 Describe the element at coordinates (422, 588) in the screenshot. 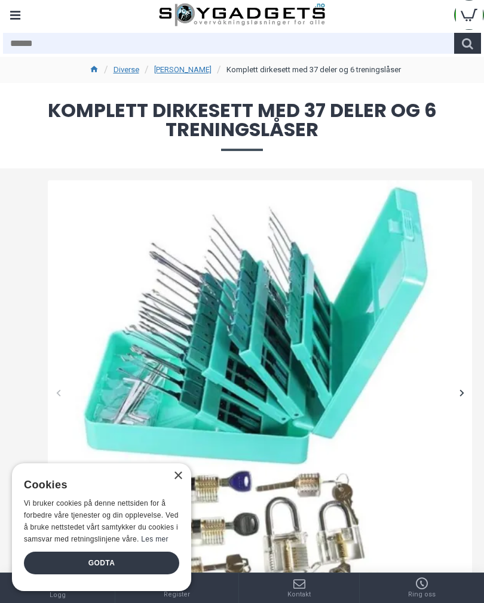

I see `a: Ring oss` at that location.